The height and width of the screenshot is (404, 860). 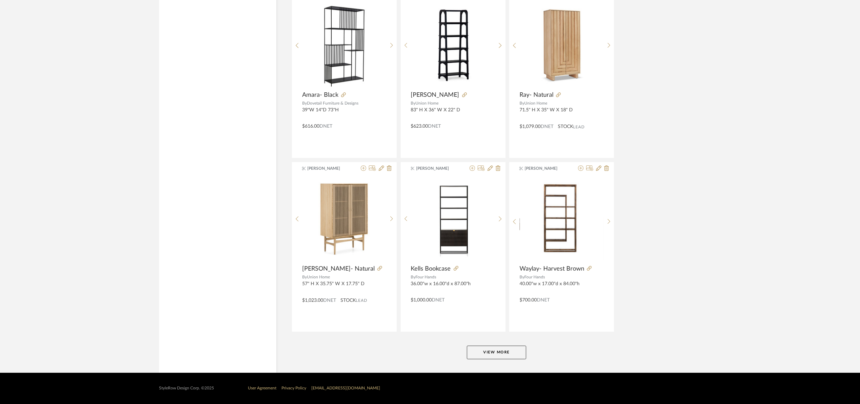 What do you see at coordinates (453, 45) in the screenshot?
I see `img: Lena- Black` at bounding box center [453, 45].